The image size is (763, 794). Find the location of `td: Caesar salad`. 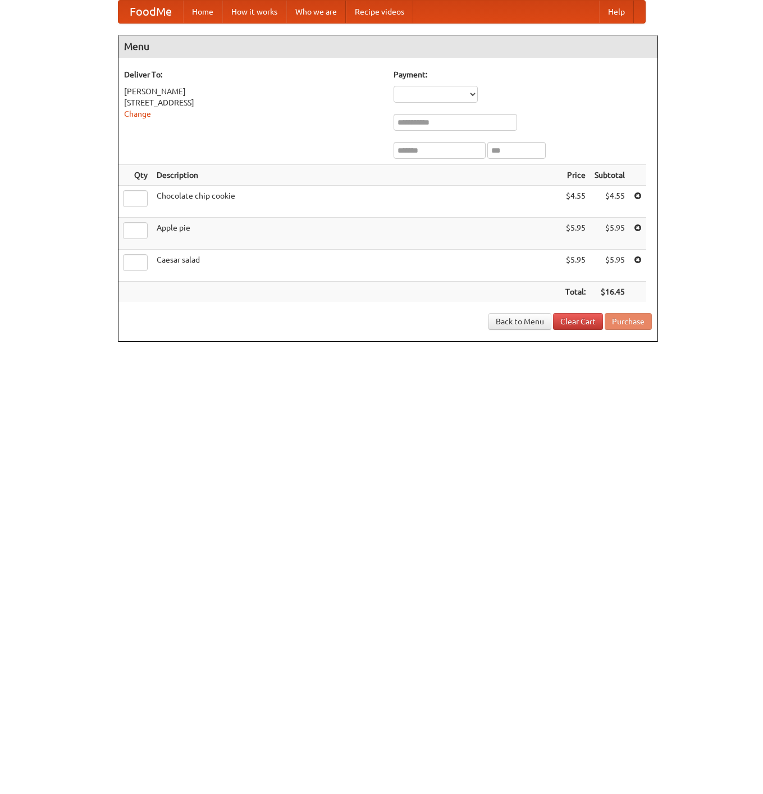

td: Caesar salad is located at coordinates (356, 265).